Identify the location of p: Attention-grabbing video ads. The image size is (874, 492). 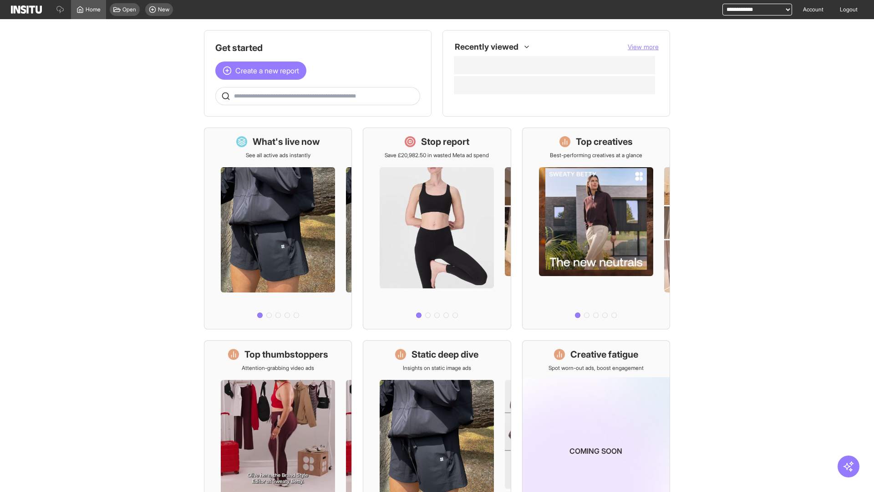
(278, 368).